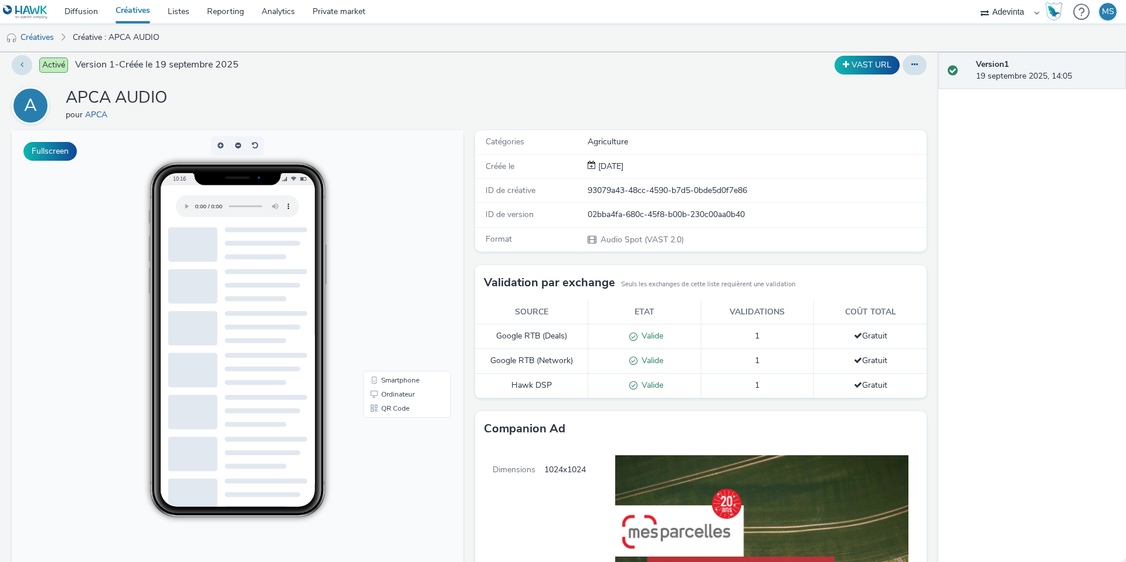 The height and width of the screenshot is (562, 1126). What do you see at coordinates (386, 264) in the screenshot?
I see `span: Ordinateur` at bounding box center [386, 264].